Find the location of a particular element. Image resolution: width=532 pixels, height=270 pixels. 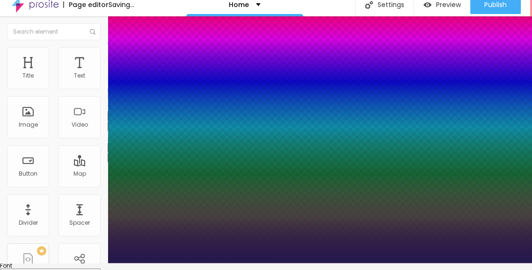

span: Preview is located at coordinates (448, 5).